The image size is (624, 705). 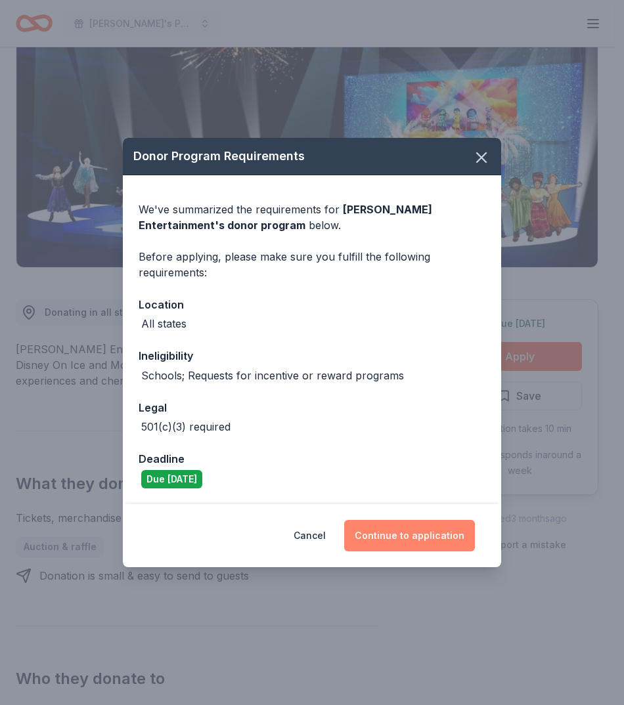 I want to click on div: Legal, so click(x=312, y=408).